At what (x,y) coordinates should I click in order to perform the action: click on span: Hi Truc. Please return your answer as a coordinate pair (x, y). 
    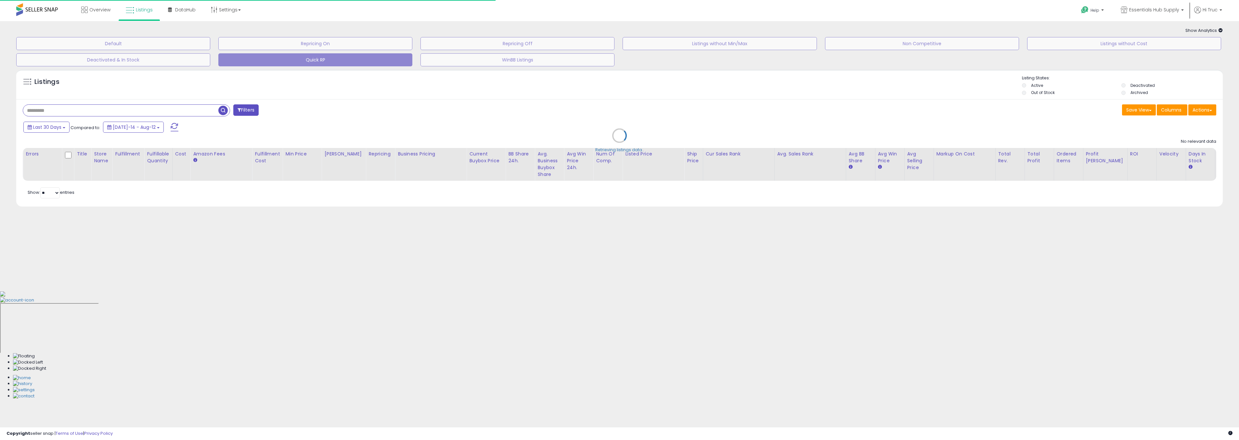
    Looking at the image, I should click on (1210, 10).